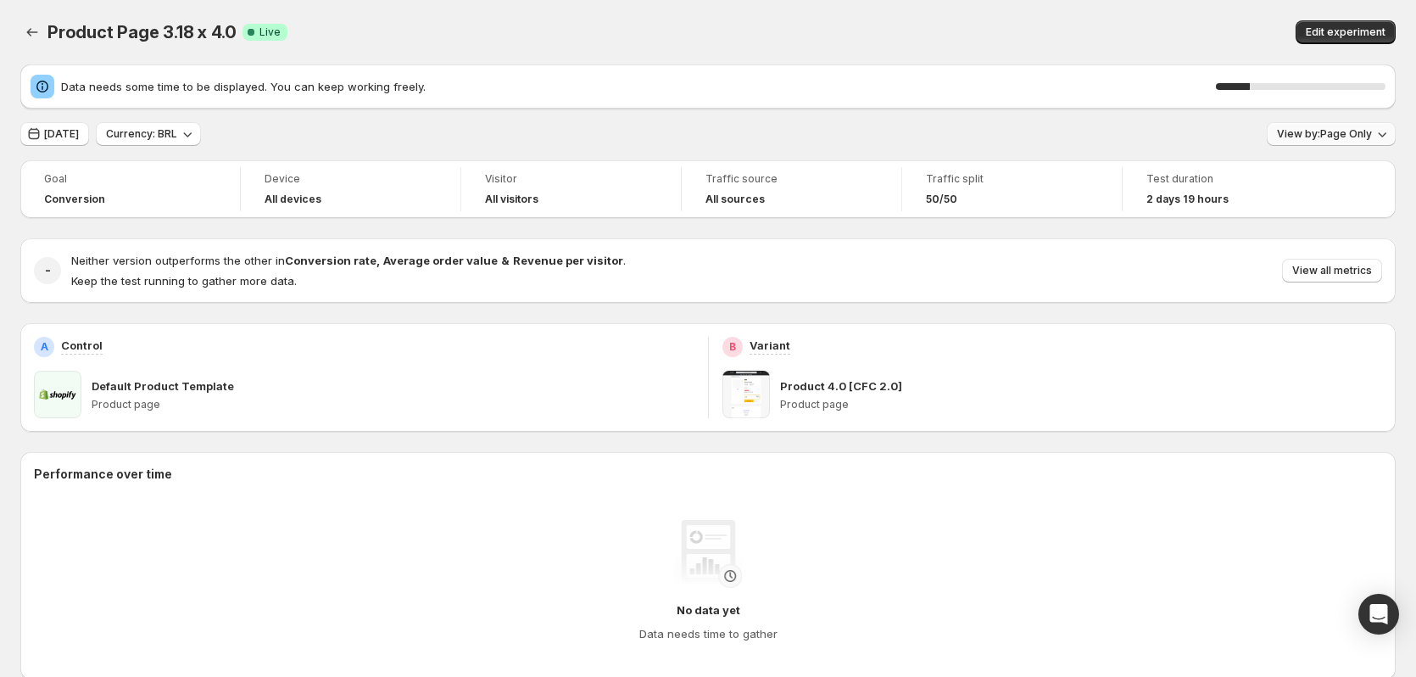 This screenshot has height=677, width=1416. What do you see at coordinates (349, 260) in the screenshot?
I see `span: Neither version outperforms the other in .` at bounding box center [349, 260].